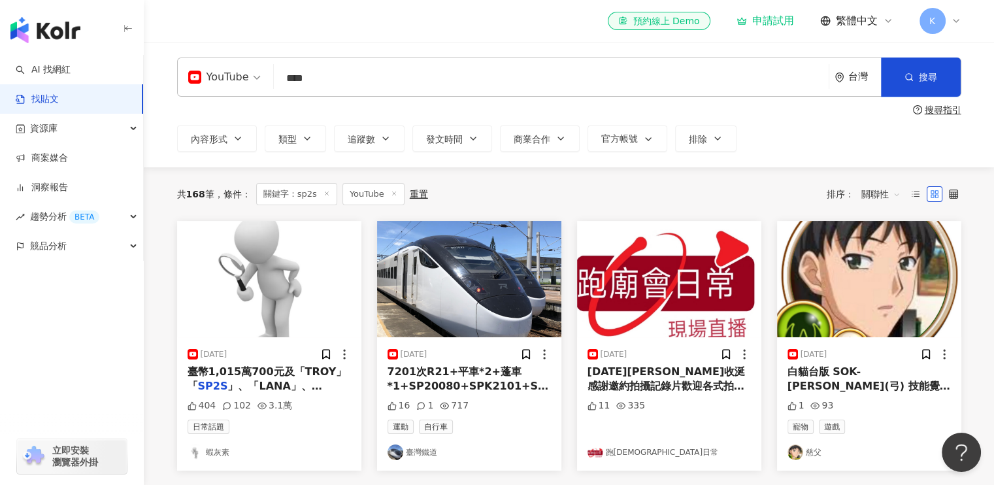  What do you see at coordinates (532, 139) in the screenshot?
I see `span: 商業合作` at bounding box center [532, 139].